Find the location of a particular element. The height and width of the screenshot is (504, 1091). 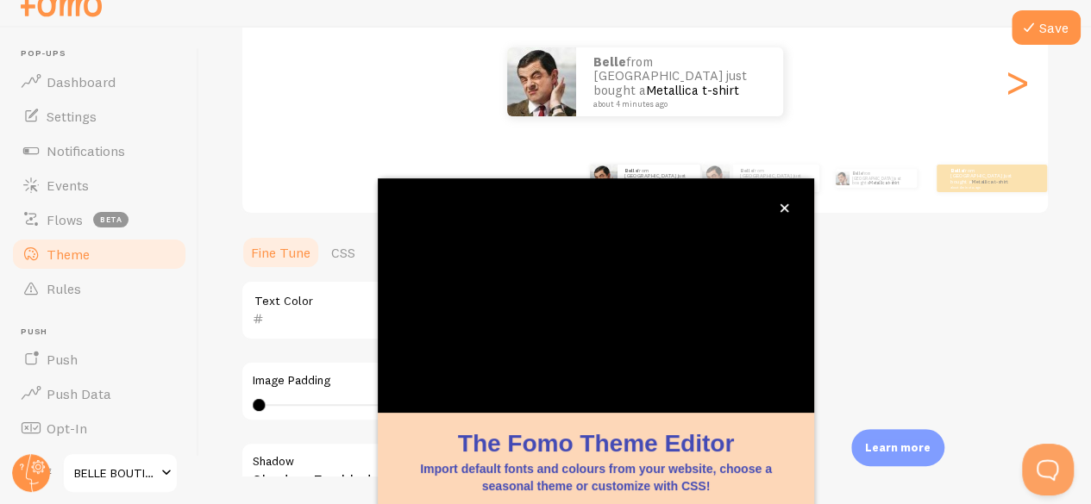

span: Dashboard is located at coordinates (81, 82).